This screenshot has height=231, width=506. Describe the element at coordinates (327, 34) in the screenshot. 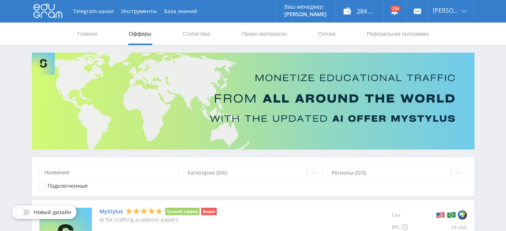

I see `a: Потоки` at that location.